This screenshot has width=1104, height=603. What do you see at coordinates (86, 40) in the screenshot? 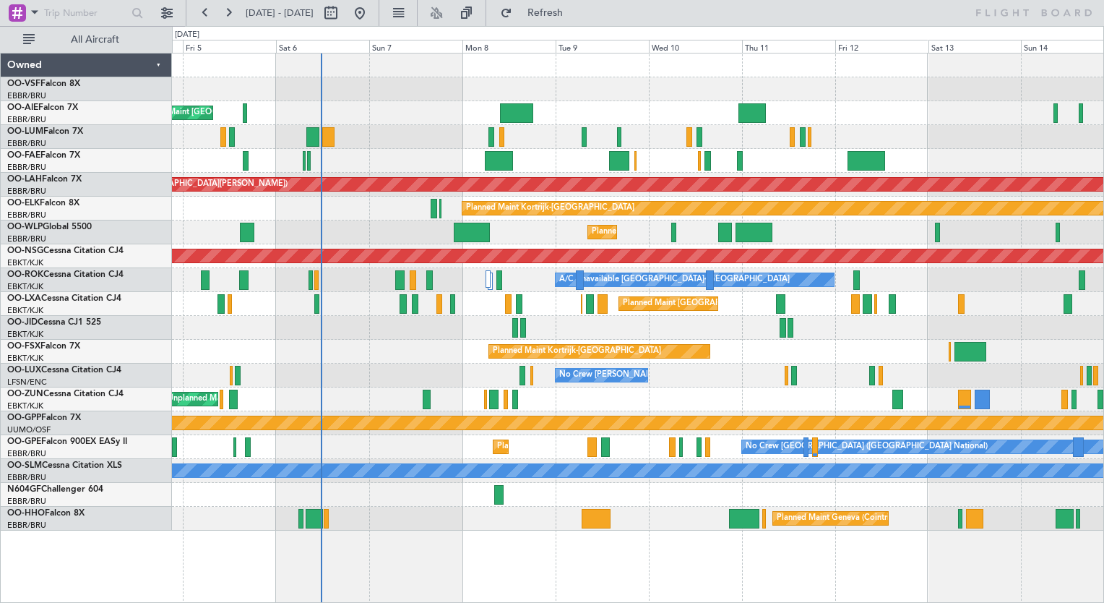
I see `button: All Aircraft` at bounding box center [86, 40].